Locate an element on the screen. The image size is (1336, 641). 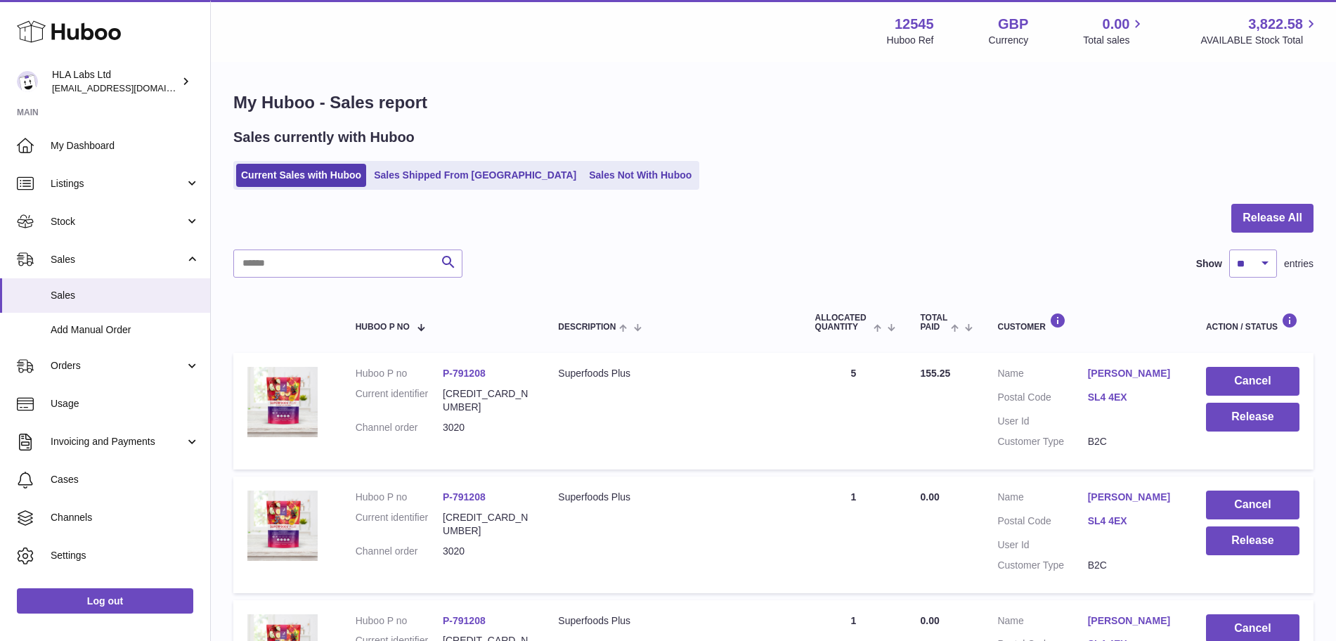
span: Invoicing and Payments is located at coordinates (117, 442).